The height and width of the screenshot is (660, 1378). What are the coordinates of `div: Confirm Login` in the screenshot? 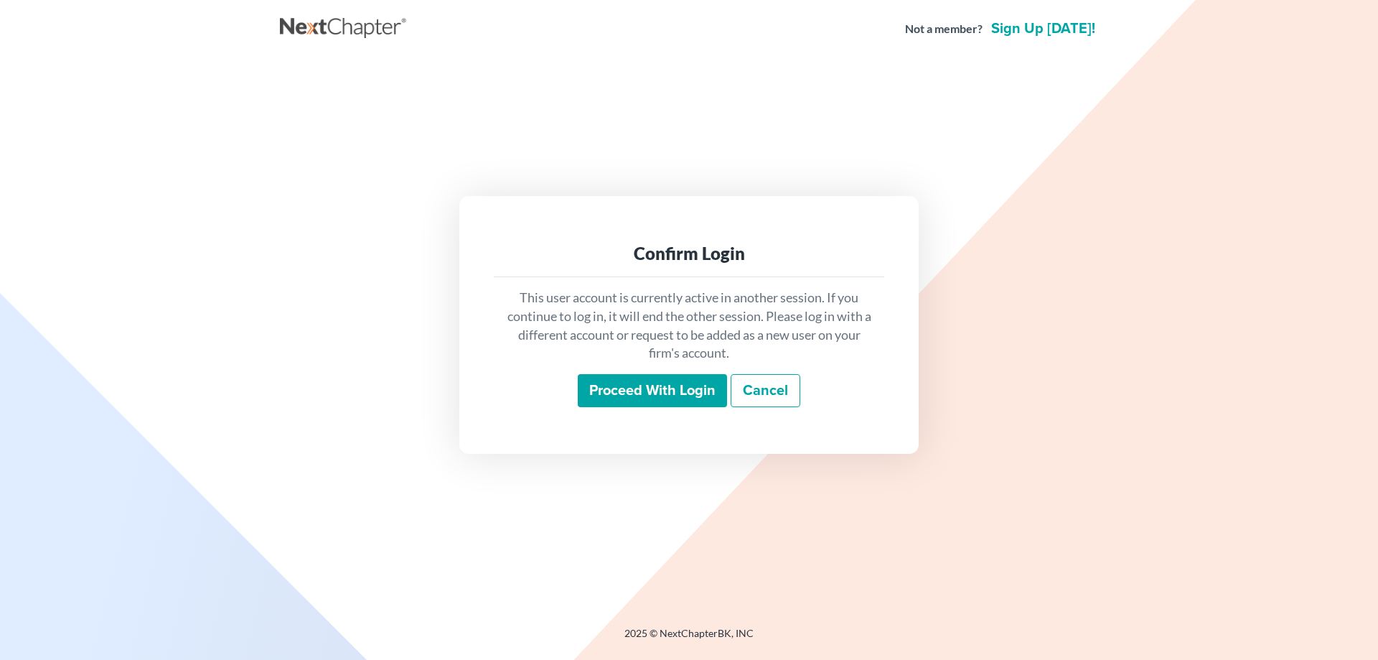 It's located at (689, 253).